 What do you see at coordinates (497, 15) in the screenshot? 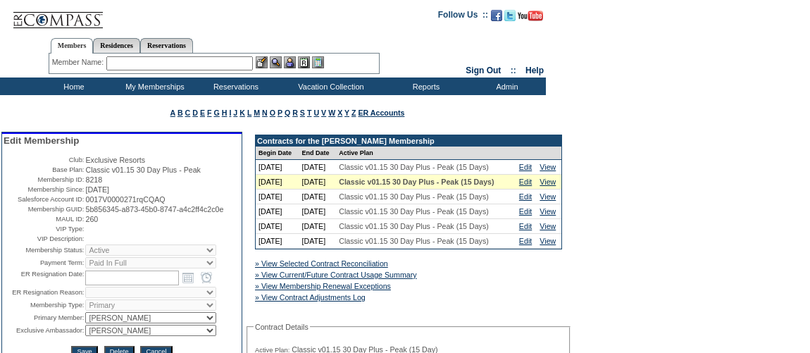
I see `img: Become our fan on Facebook` at bounding box center [497, 15].